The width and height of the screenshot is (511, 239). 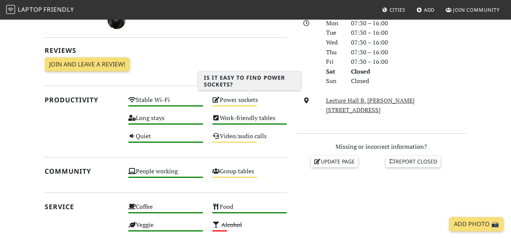 I want to click on img: 3269-zander.jpg, so click(x=116, y=20).